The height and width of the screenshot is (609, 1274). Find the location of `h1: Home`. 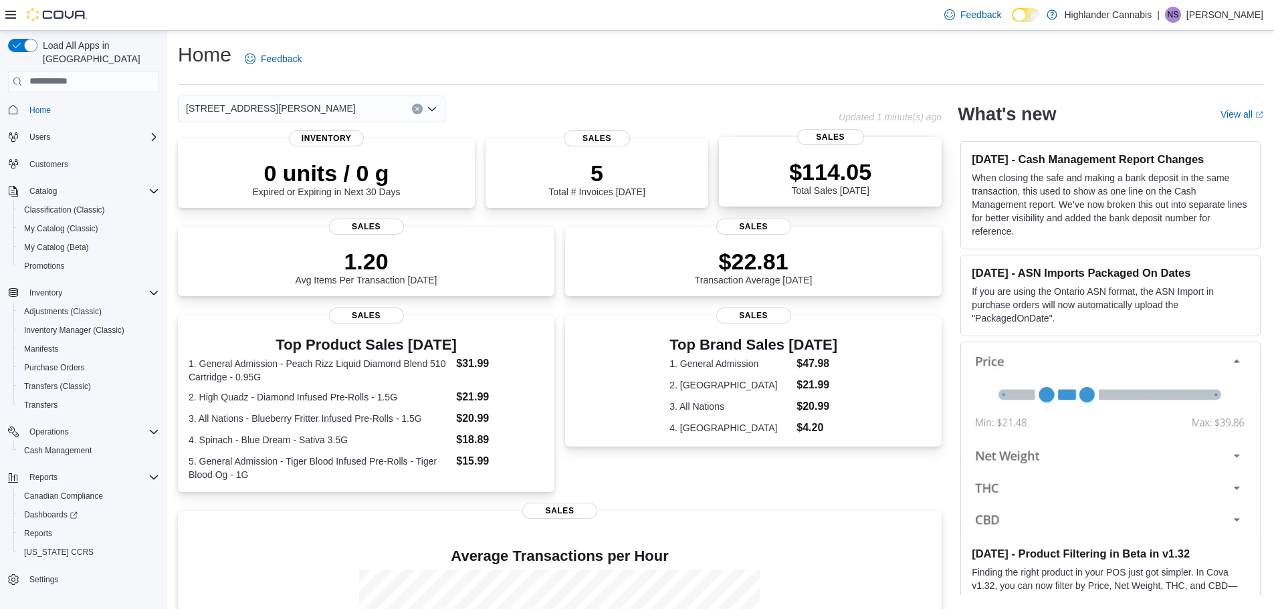

h1: Home is located at coordinates (205, 55).